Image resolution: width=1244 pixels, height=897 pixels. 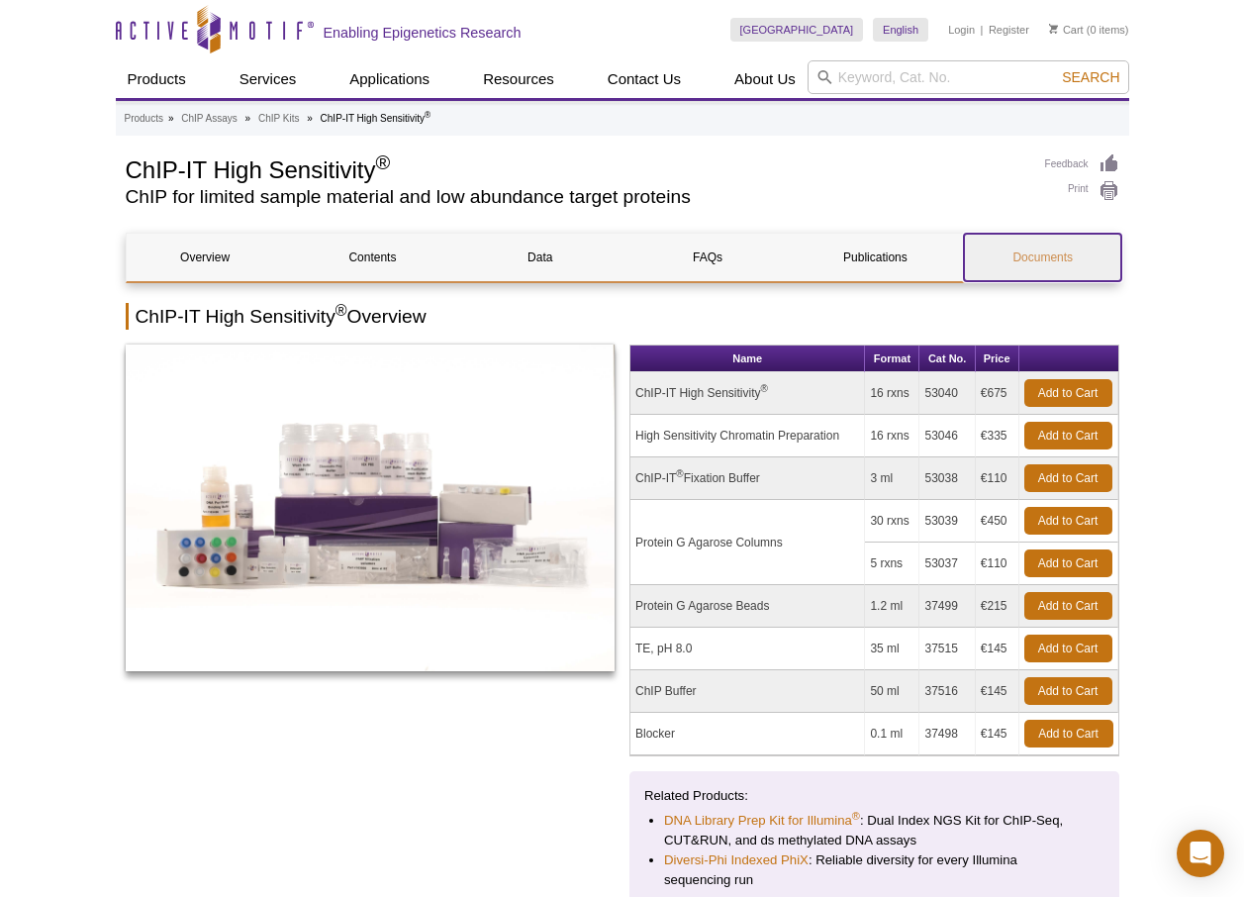 I want to click on th: Price, so click(x=998, y=358).